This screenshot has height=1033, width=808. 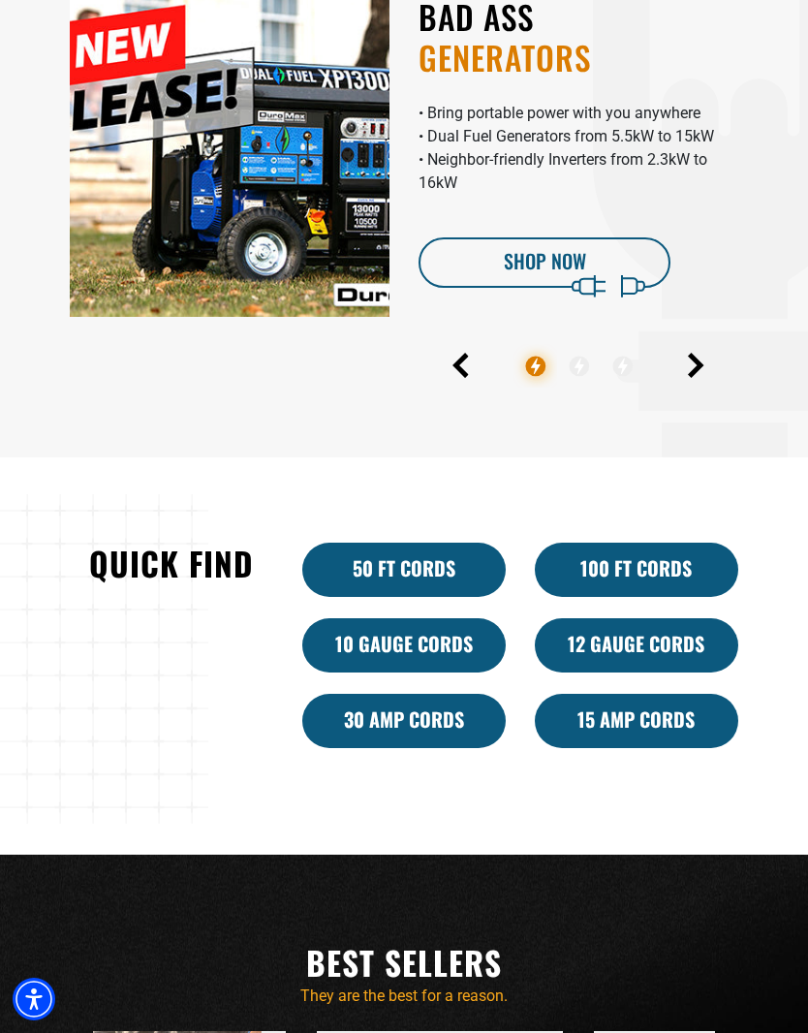 I want to click on a: Shop Now, so click(x=544, y=263).